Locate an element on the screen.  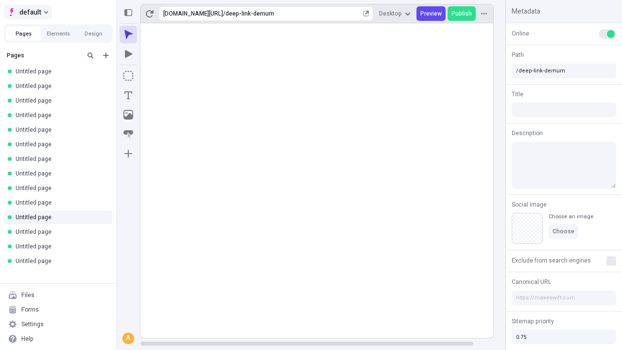
span: Online is located at coordinates (521, 34).